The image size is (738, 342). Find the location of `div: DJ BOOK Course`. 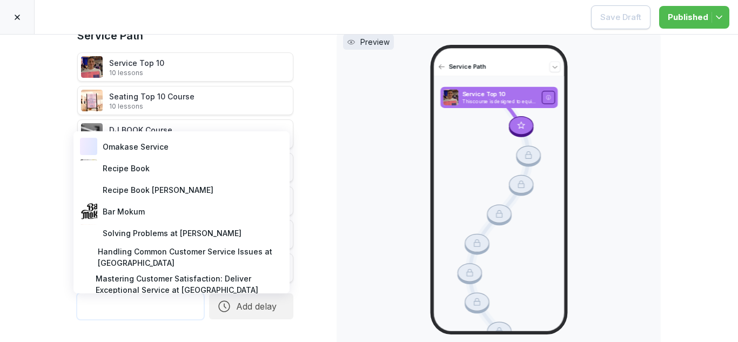

div: DJ BOOK Course is located at coordinates (141, 134).